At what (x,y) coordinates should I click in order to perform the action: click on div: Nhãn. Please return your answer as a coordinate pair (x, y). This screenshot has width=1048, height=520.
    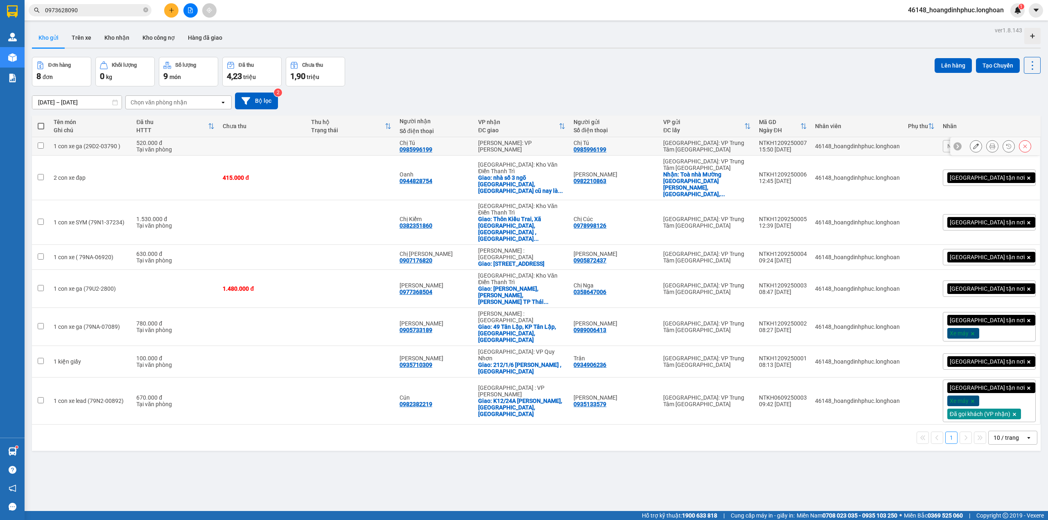
    Looking at the image, I should click on (989, 126).